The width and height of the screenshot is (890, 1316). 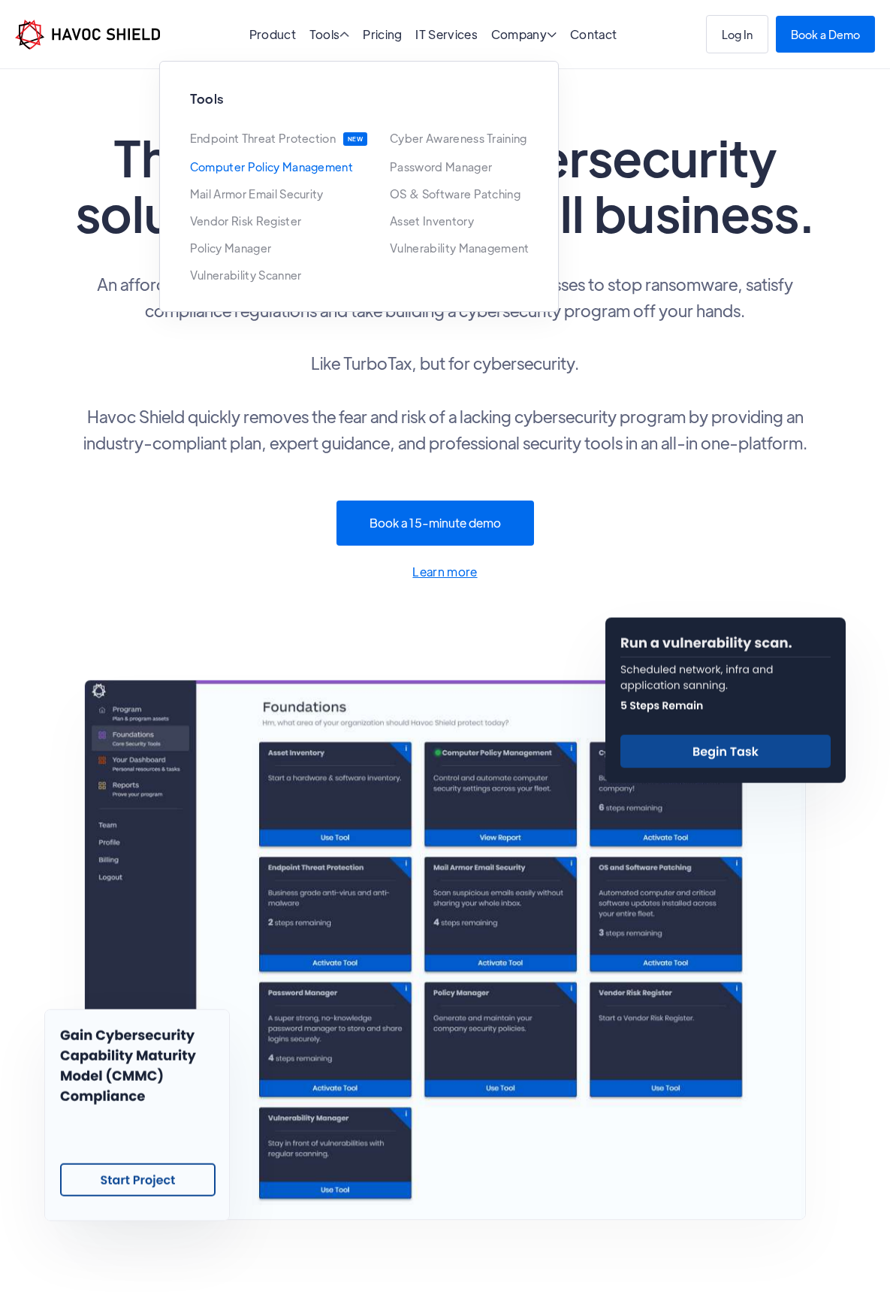 What do you see at coordinates (446, 34) in the screenshot?
I see `a: IT Services` at bounding box center [446, 34].